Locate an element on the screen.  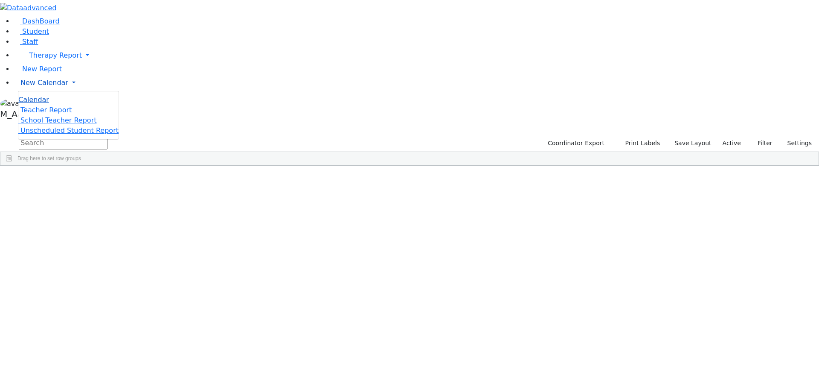
a: Calendar is located at coordinates (34, 100).